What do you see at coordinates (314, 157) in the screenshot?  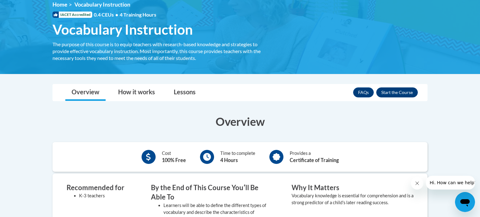 I see `div: Provides a` at bounding box center [314, 157].